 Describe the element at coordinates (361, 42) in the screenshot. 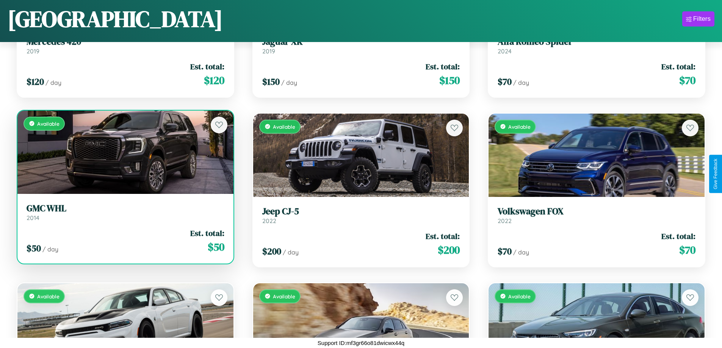

I see `h3: Jaguar XK` at that location.